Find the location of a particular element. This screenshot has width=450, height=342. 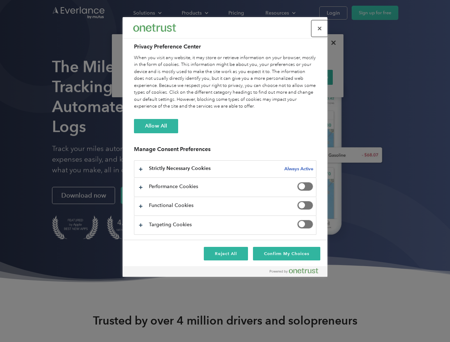

h2: Privacy Preference Center is located at coordinates (225, 47).